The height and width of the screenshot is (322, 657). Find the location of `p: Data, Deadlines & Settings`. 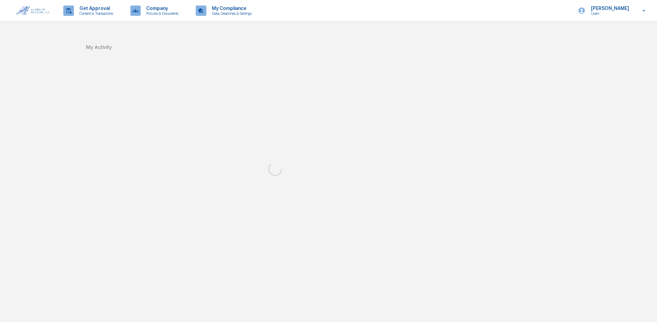

p: Data, Deadlines & Settings is located at coordinates (231, 13).